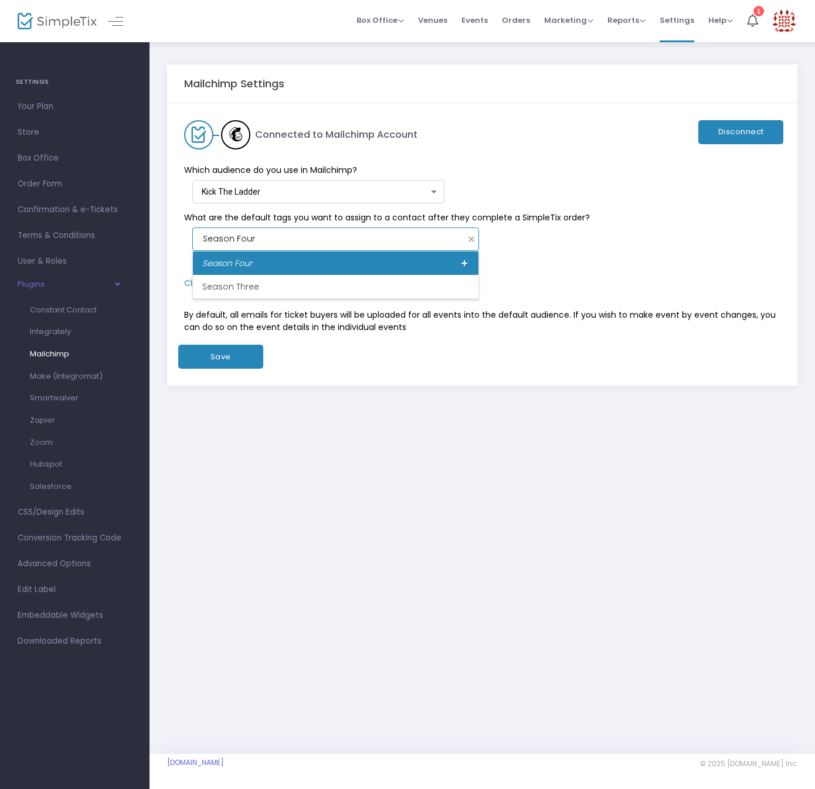 The width and height of the screenshot is (815, 789). Describe the element at coordinates (474, 20) in the screenshot. I see `span: Events` at that location.